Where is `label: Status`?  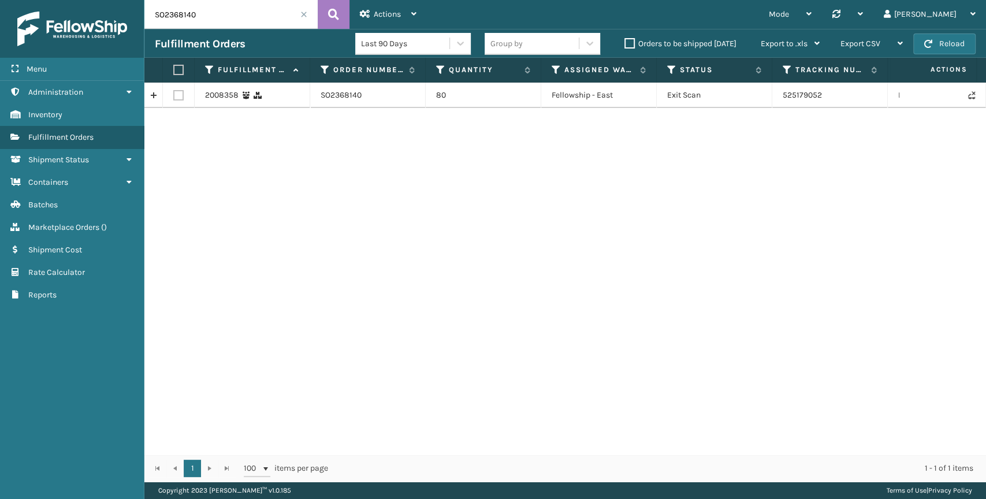
label: Status is located at coordinates (715, 70).